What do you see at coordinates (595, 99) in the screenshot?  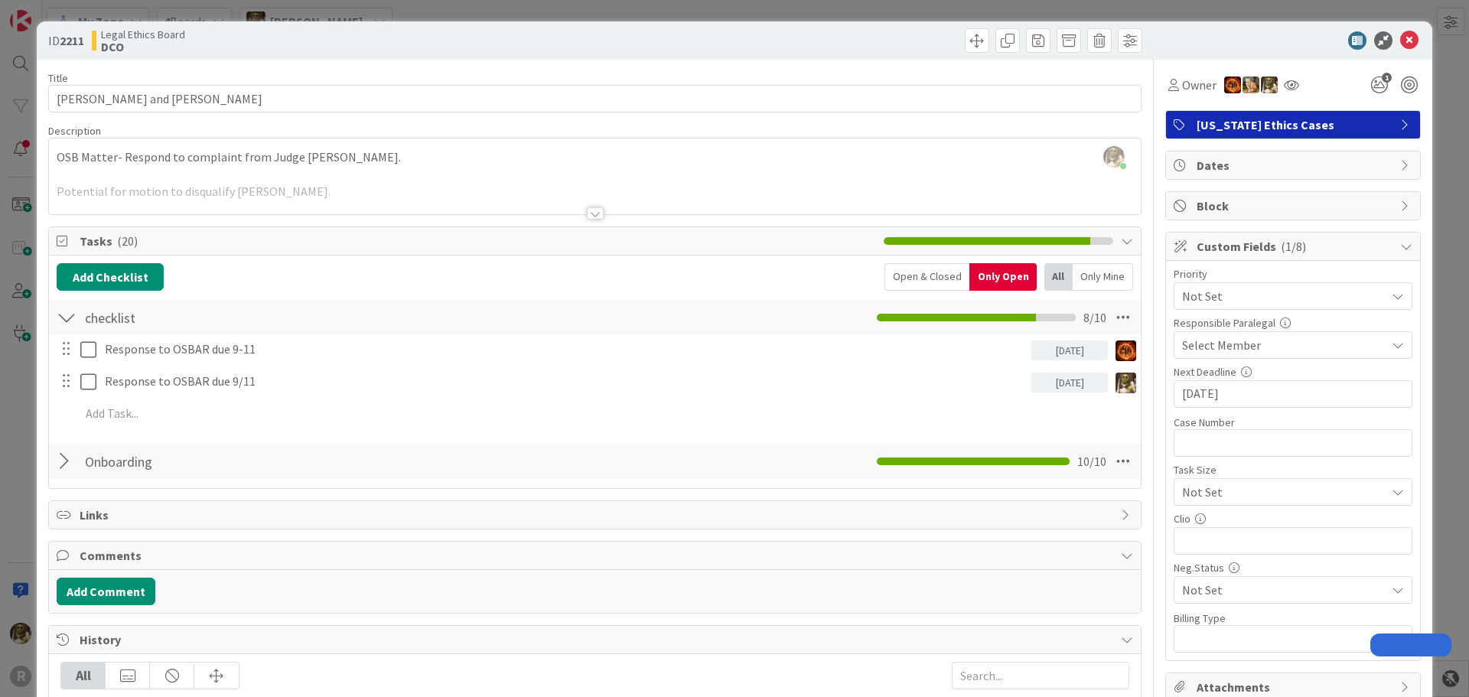 I see `input: type card name here...` at bounding box center [595, 99].